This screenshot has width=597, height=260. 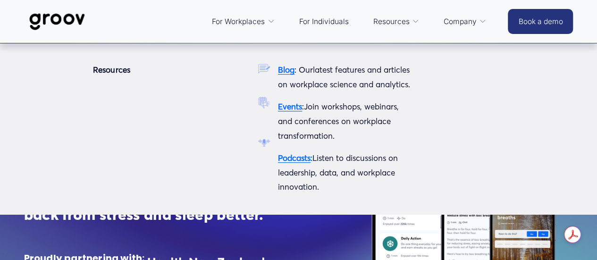 I want to click on a: Podcasts, so click(x=294, y=158).